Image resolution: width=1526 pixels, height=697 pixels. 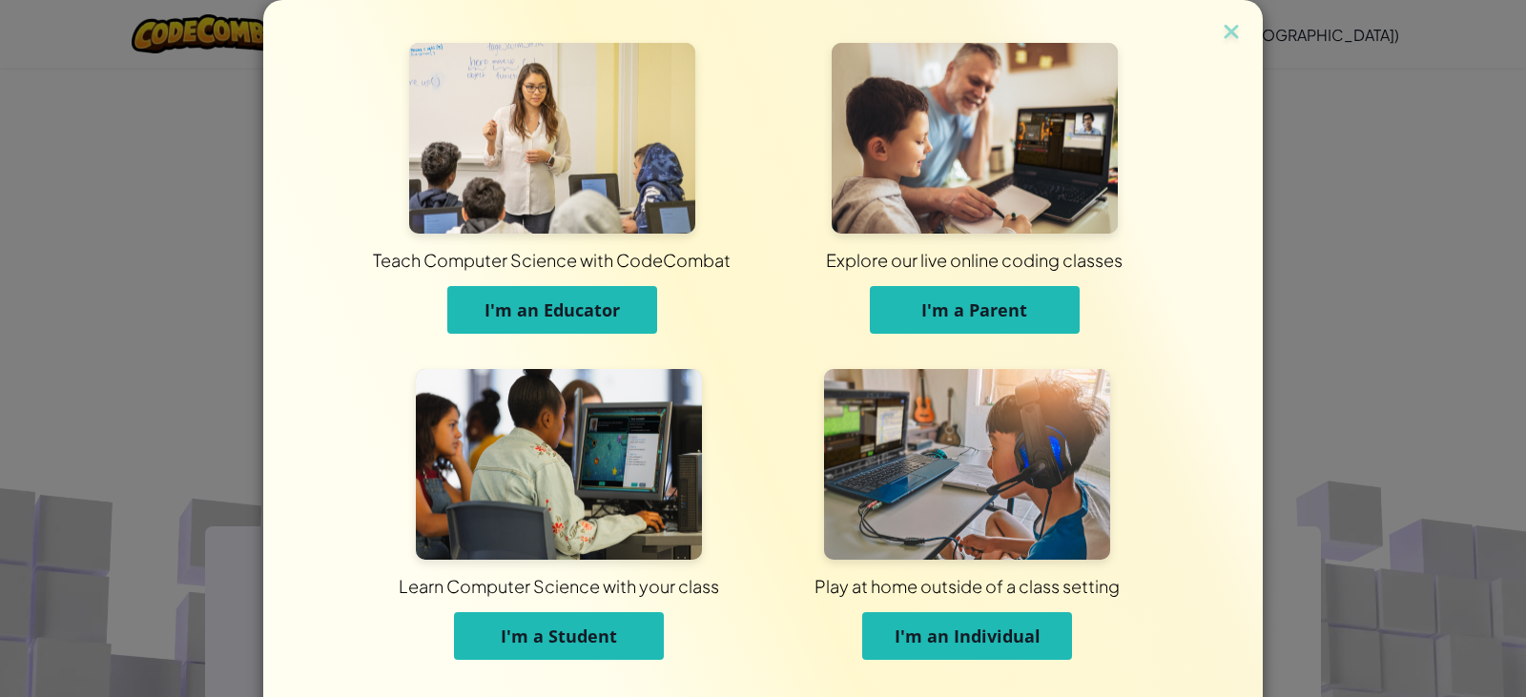 What do you see at coordinates (552, 310) in the screenshot?
I see `button: I'm an Educator` at bounding box center [552, 310].